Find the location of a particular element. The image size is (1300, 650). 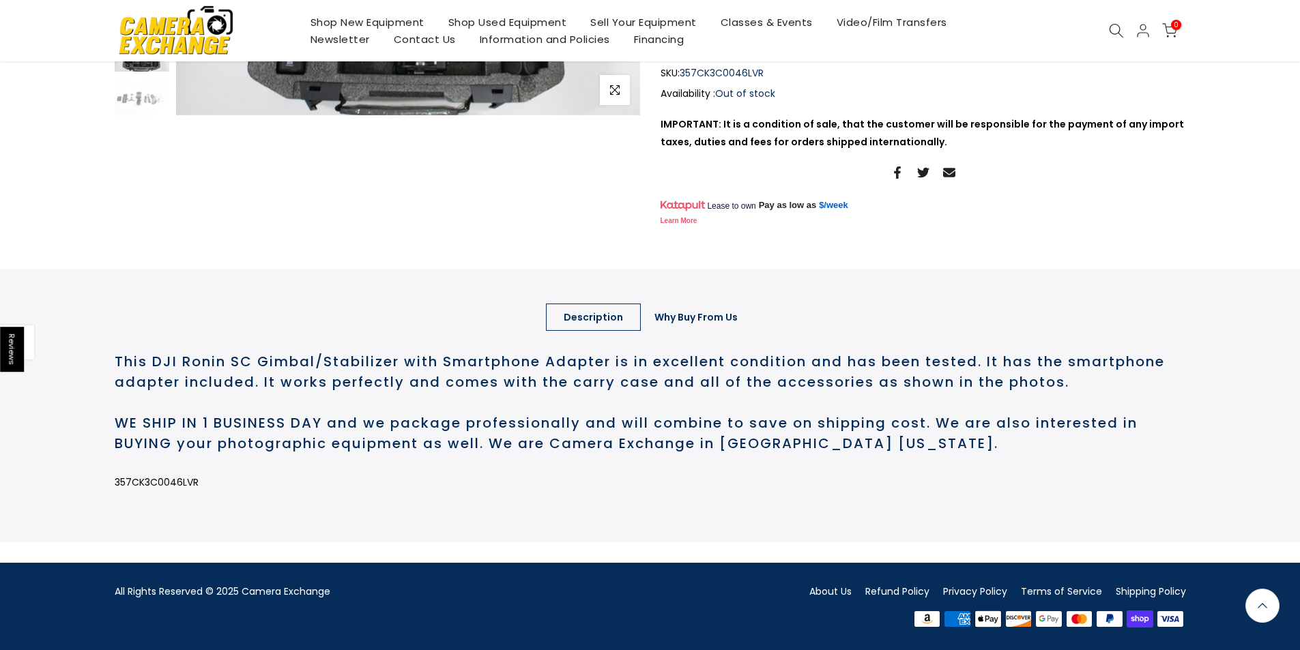

a: Why Buy From Us is located at coordinates (696, 317).